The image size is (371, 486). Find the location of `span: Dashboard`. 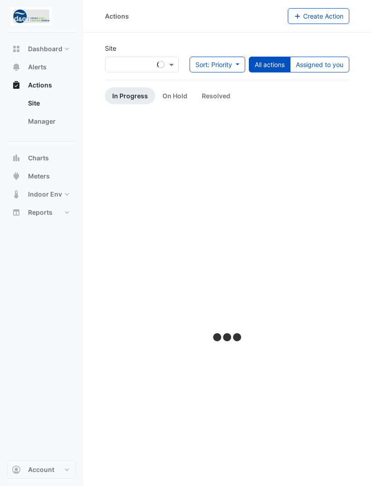

span: Dashboard is located at coordinates (45, 49).